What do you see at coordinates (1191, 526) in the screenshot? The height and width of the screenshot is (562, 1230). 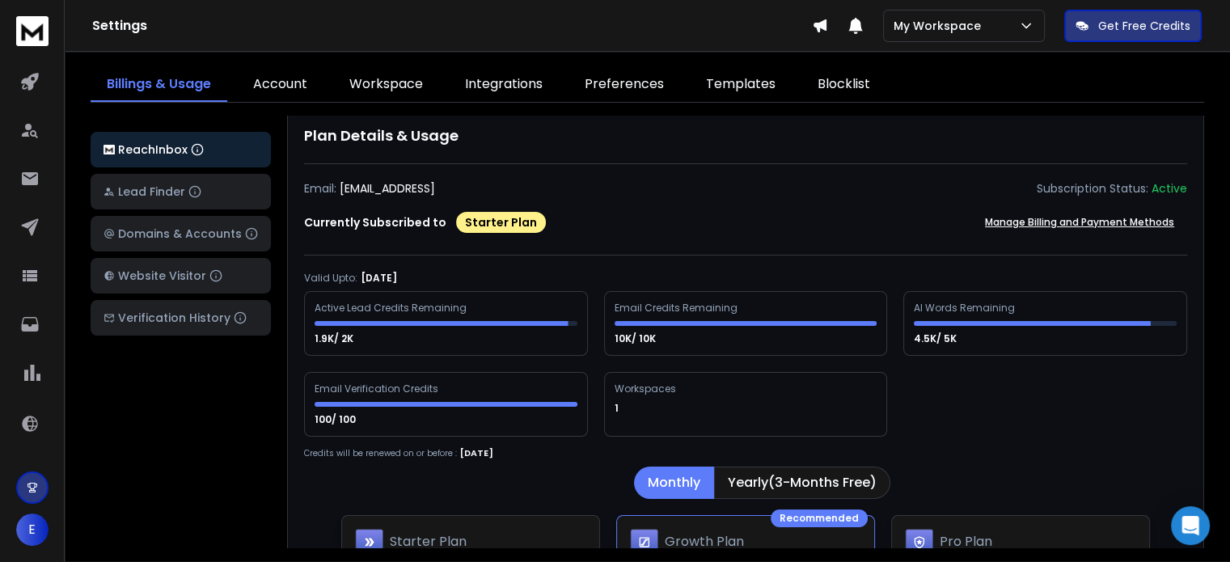 I see `div: Open Intercom Messenger` at bounding box center [1191, 526].